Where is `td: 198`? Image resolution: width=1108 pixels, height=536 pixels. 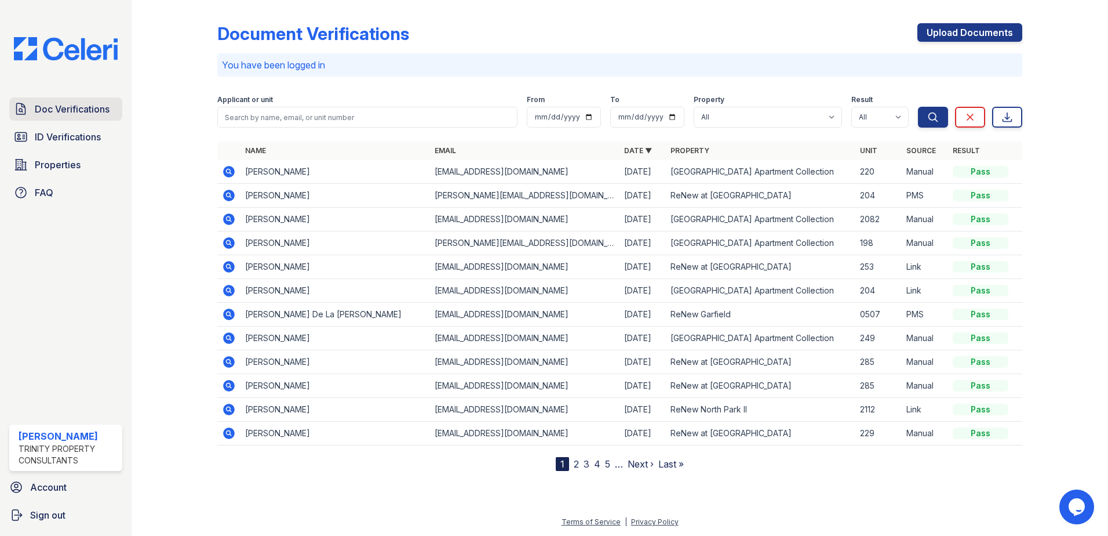
td: 198 is located at coordinates (879, 243).